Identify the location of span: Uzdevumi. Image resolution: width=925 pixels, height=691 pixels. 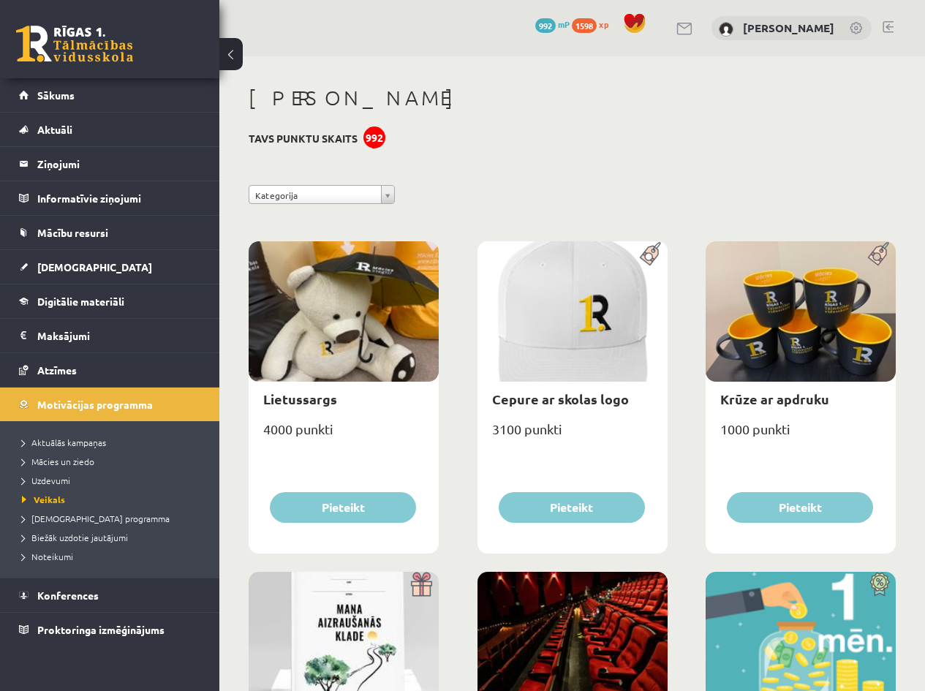
(46, 480).